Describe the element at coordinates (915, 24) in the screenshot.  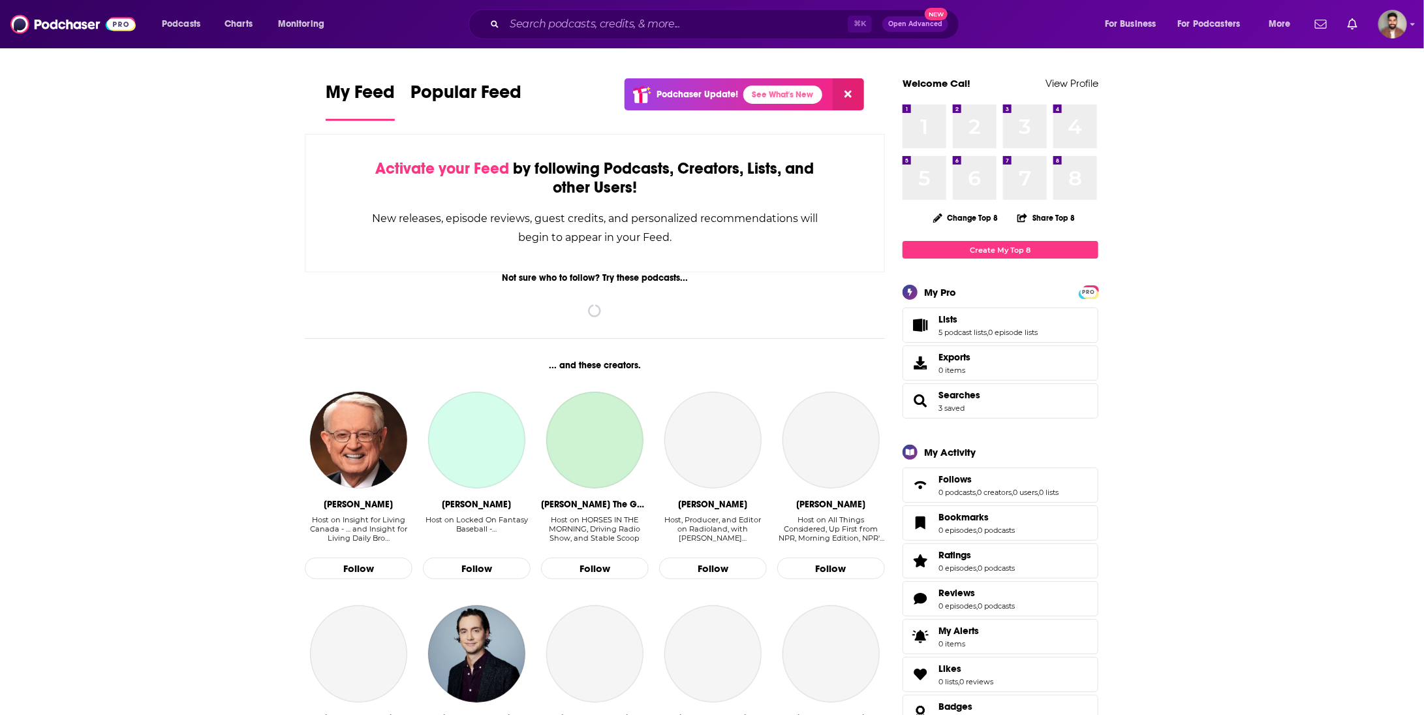
I see `button: Open AdvancedNew` at that location.